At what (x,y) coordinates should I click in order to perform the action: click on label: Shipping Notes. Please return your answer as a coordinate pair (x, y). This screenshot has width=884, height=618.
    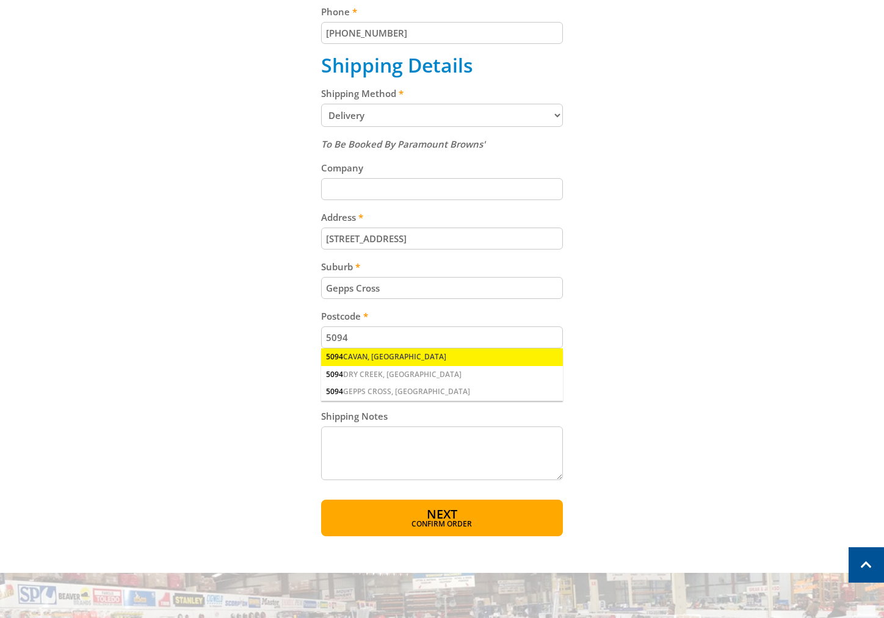
    Looking at the image, I should click on (442, 416).